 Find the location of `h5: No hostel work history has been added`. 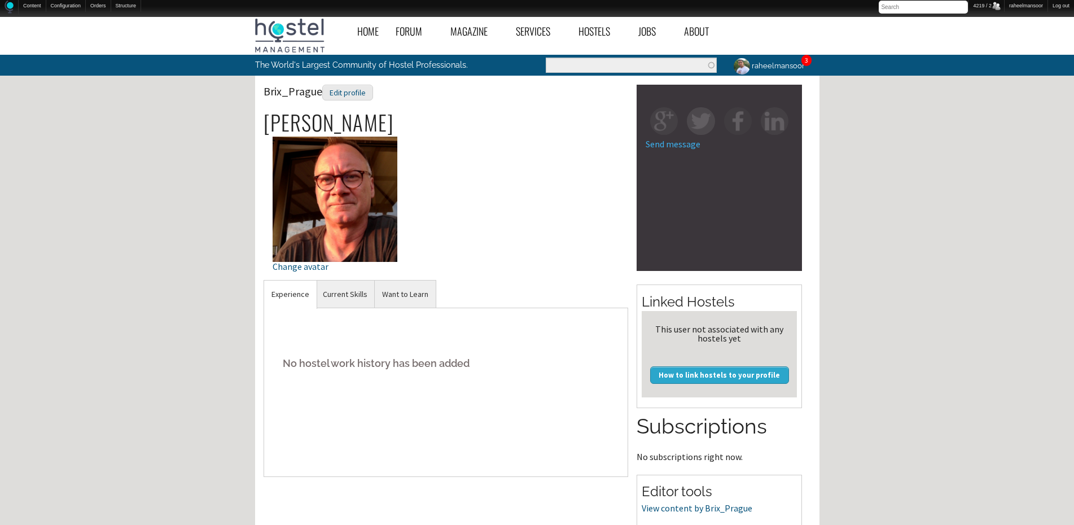

h5: No hostel work history has been added is located at coordinates (446, 363).